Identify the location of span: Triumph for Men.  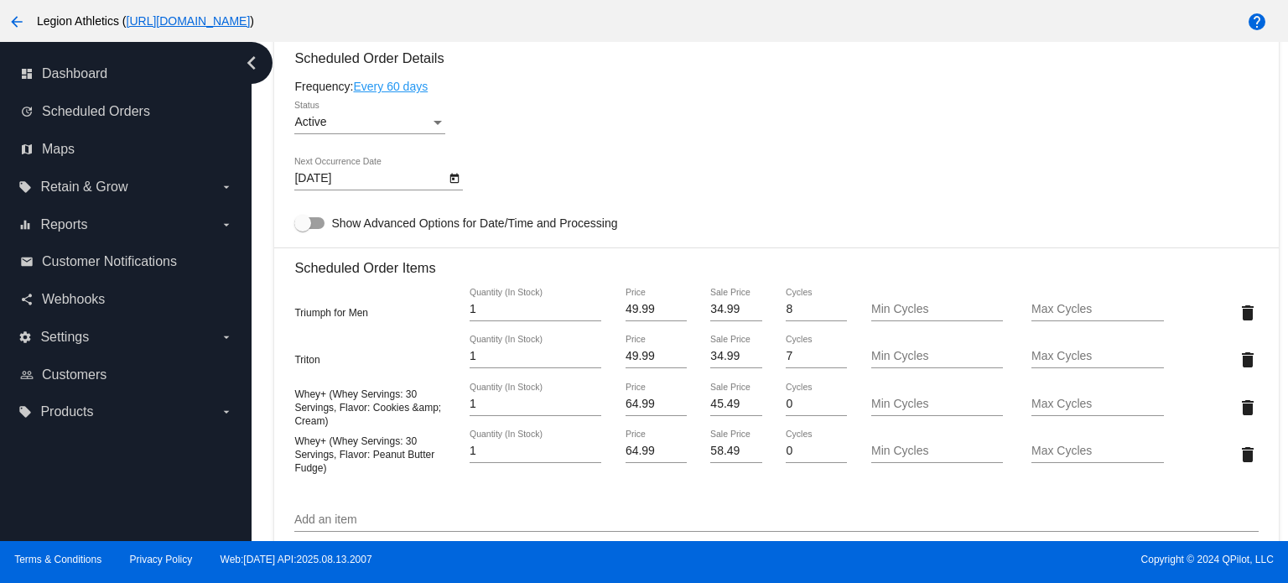
(331, 313).